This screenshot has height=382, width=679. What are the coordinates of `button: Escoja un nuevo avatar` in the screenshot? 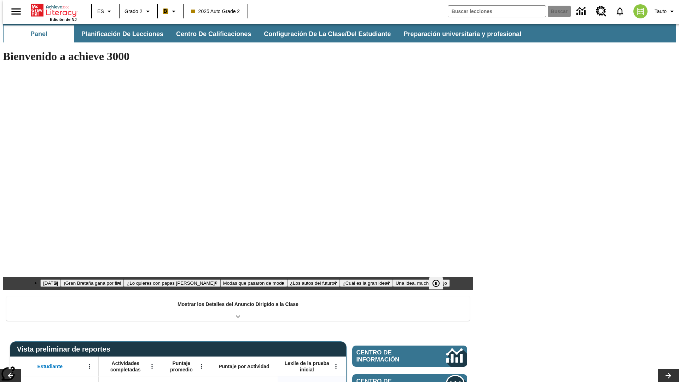 It's located at (640, 11).